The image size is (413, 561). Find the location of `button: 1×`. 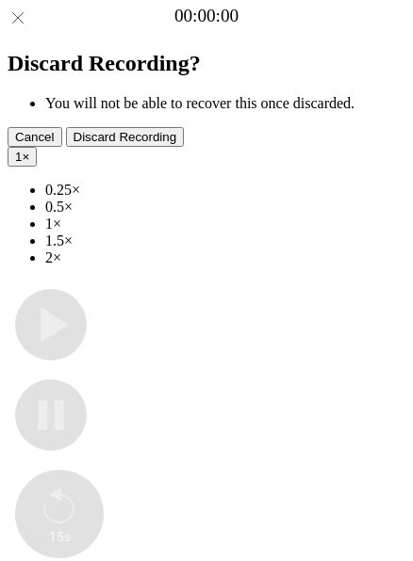

button: 1× is located at coordinates (22, 156).